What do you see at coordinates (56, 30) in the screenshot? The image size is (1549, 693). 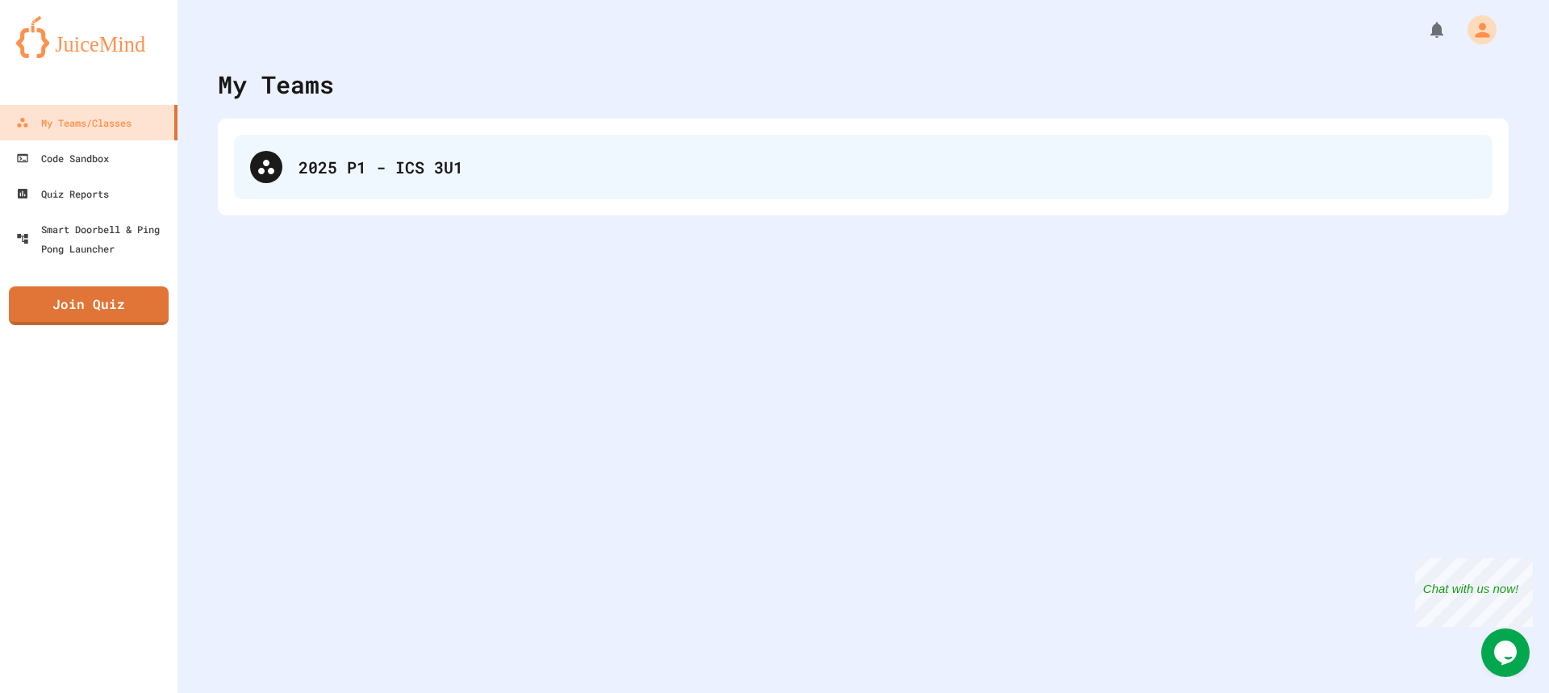 I see `p: Chat with us now!` at bounding box center [56, 30].